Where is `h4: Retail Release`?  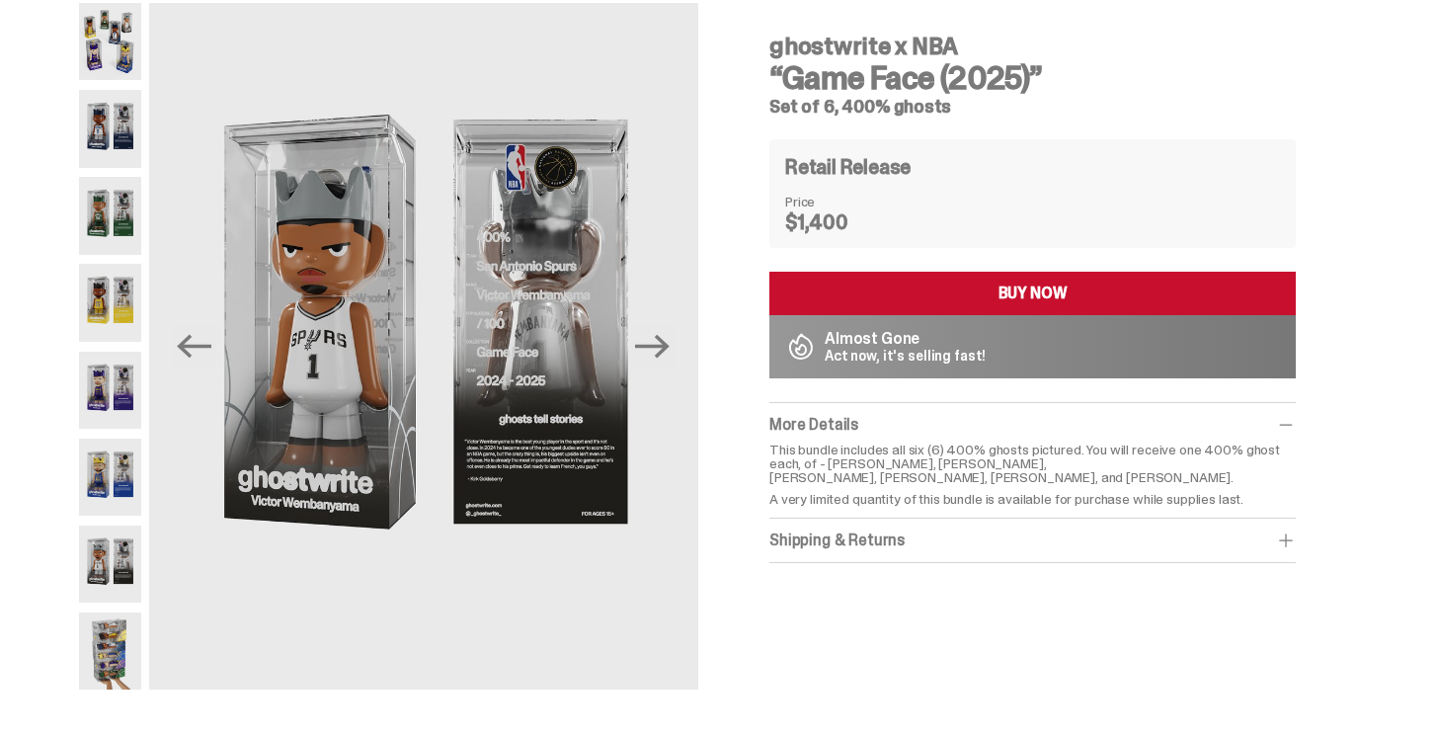
h4: Retail Release is located at coordinates (847, 167).